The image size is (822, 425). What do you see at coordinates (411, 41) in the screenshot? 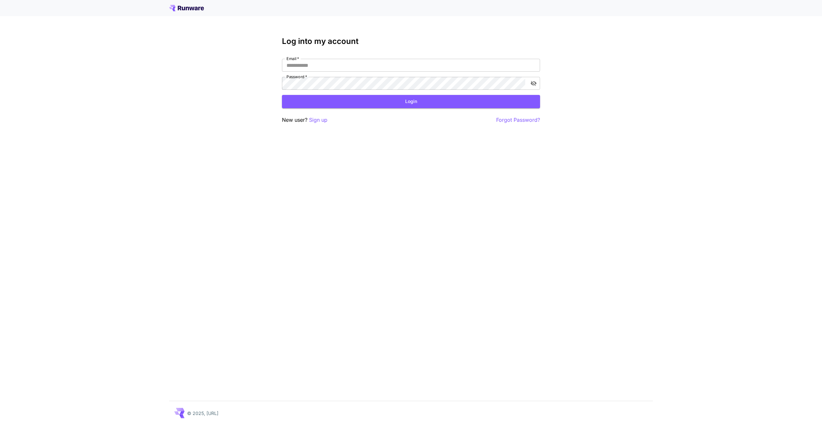
I see `h3: Log into my account` at bounding box center [411, 41].